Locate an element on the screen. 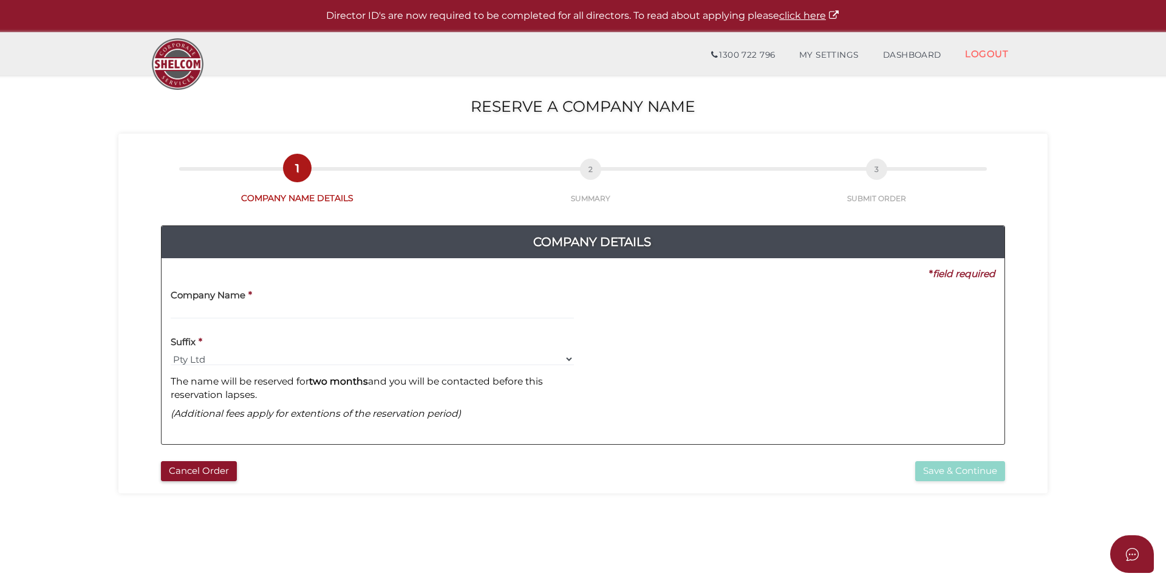  h4: Suffix is located at coordinates (183, 342).